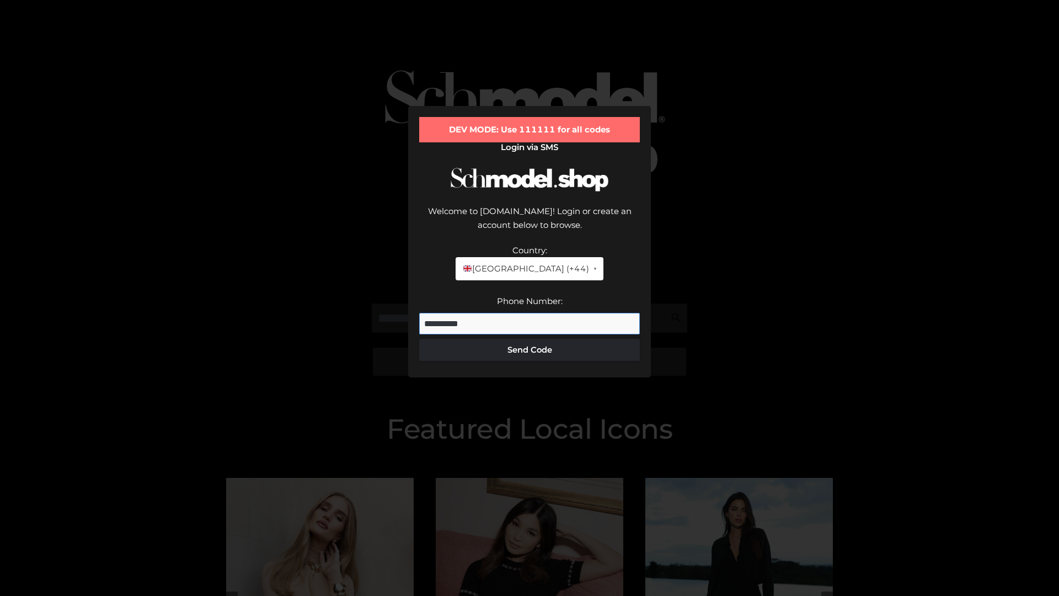 The width and height of the screenshot is (1059, 596). I want to click on img: Schmodel Logo, so click(529, 179).